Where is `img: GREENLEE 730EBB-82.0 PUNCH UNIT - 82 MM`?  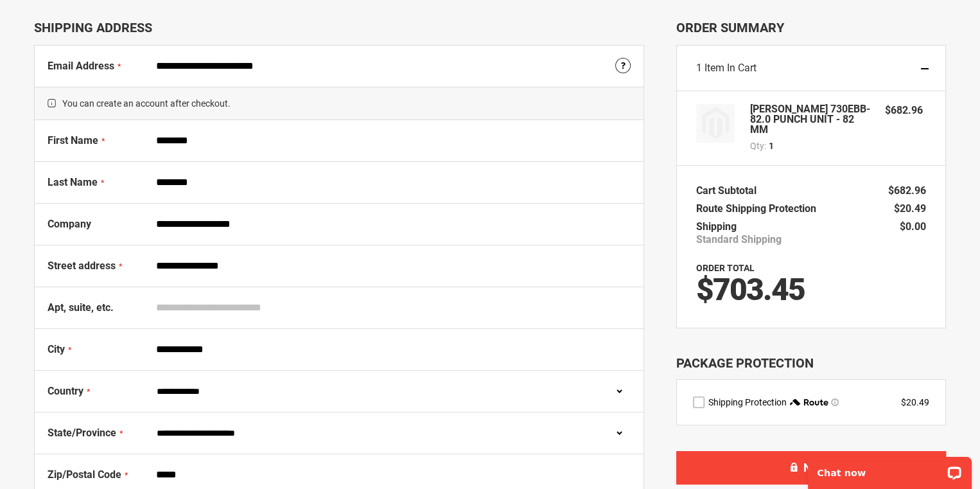 img: GREENLEE 730EBB-82.0 PUNCH UNIT - 82 MM is located at coordinates (716, 123).